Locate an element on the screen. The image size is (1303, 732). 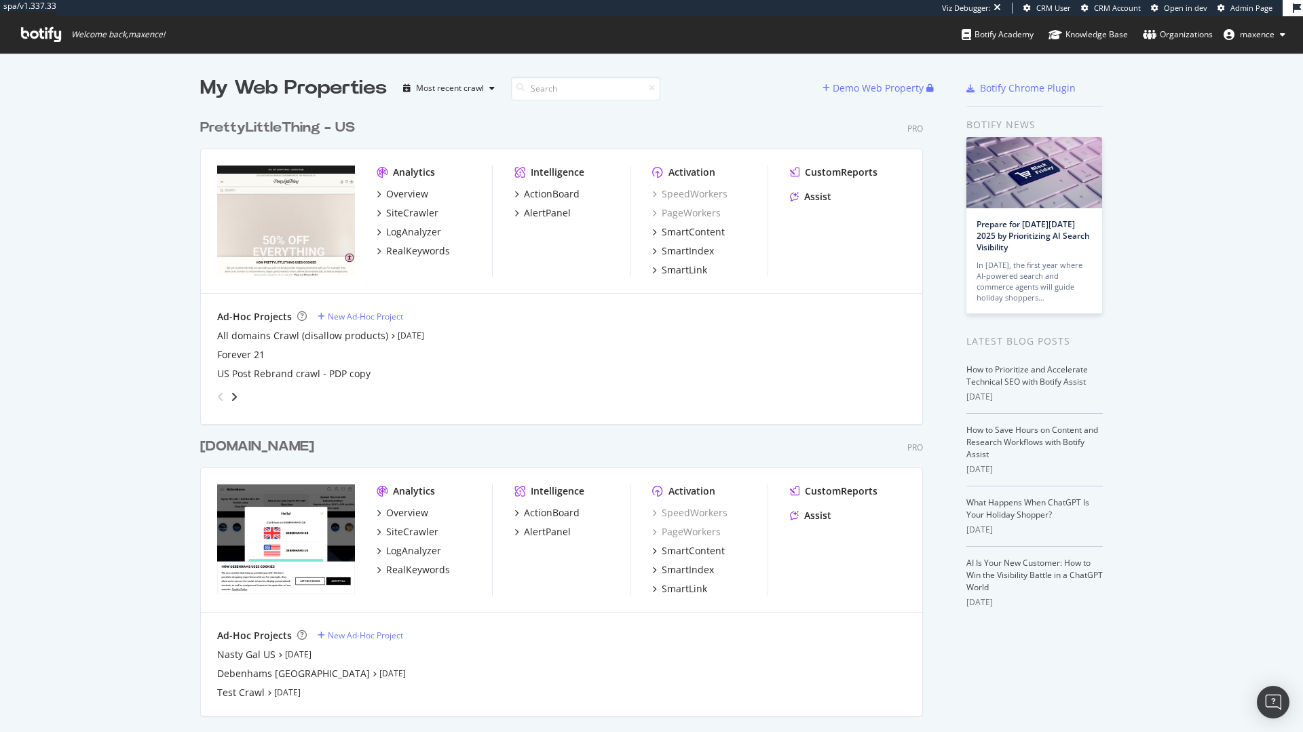
a: Nasty Gal US is located at coordinates (246, 655).